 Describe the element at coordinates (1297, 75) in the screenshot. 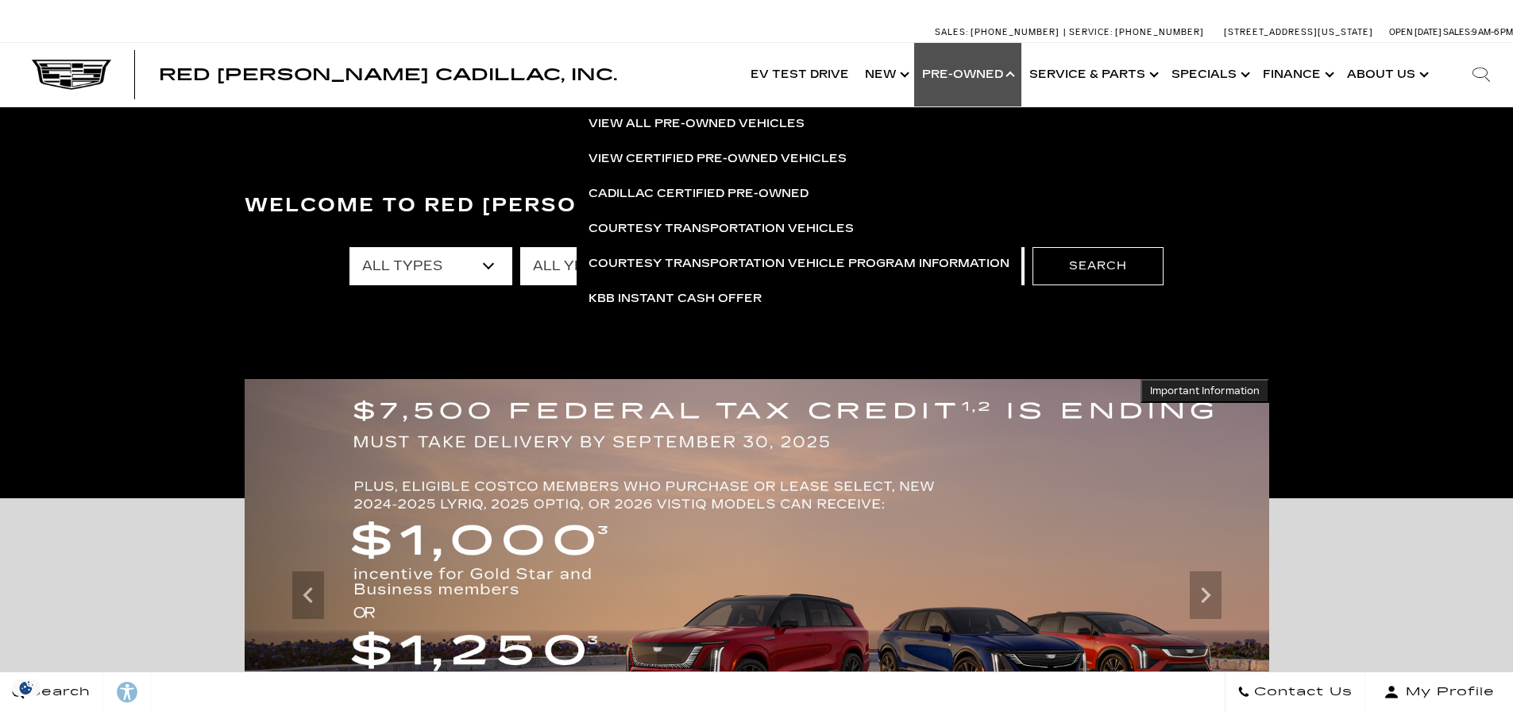

I see `a: Finance` at that location.